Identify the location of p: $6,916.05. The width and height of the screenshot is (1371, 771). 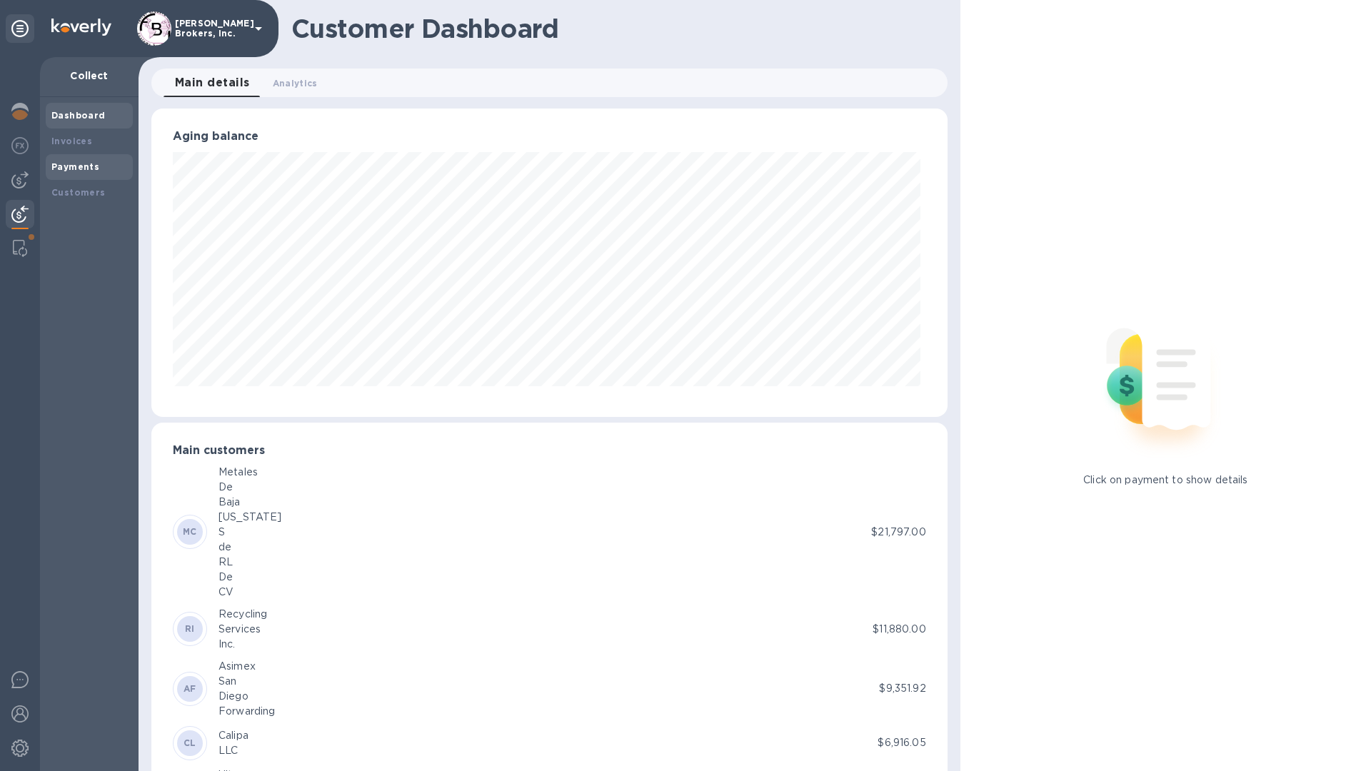
(901, 743).